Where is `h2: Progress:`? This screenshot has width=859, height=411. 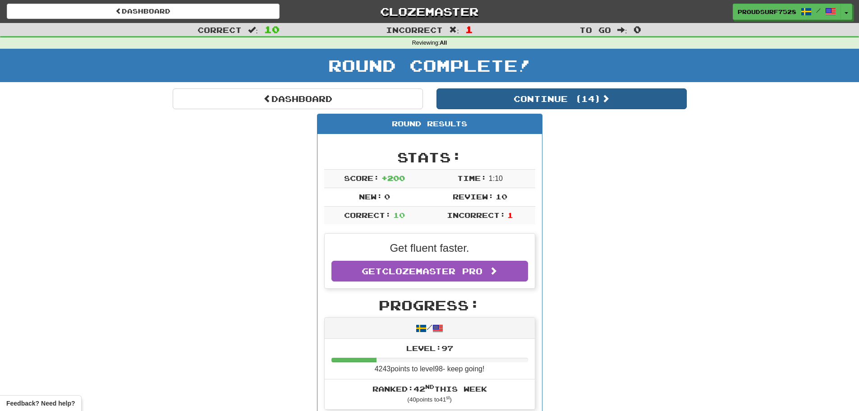
h2: Progress: is located at coordinates (430, 305).